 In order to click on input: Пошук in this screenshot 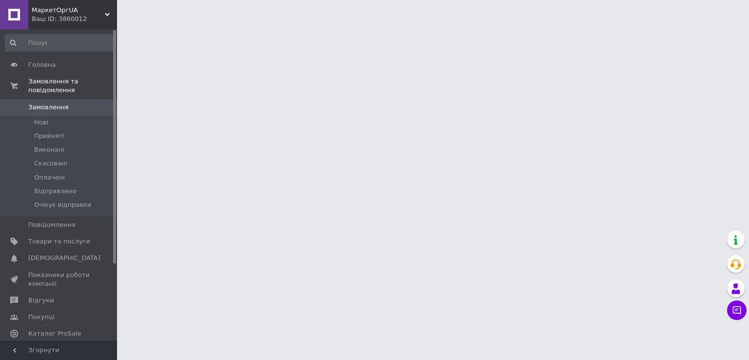, I will do `click(60, 43)`.